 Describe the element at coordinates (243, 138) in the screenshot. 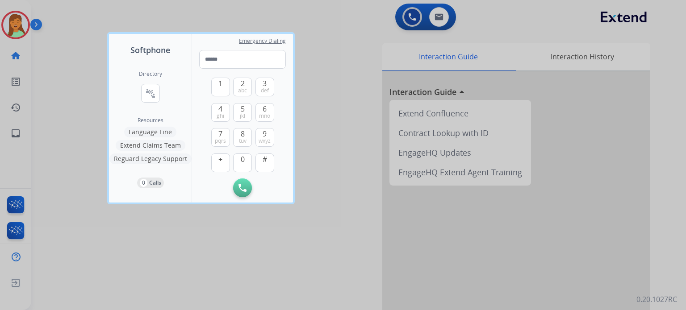

I see `button: 8tuv` at that location.